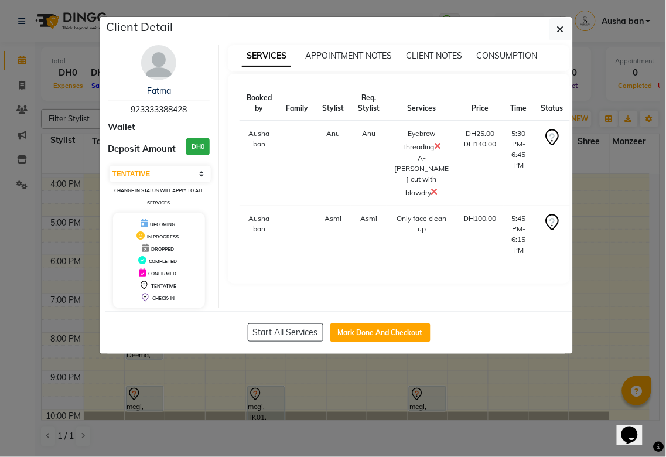 The height and width of the screenshot is (457, 666). What do you see at coordinates (122, 127) in the screenshot?
I see `span: Wallet` at bounding box center [122, 127].